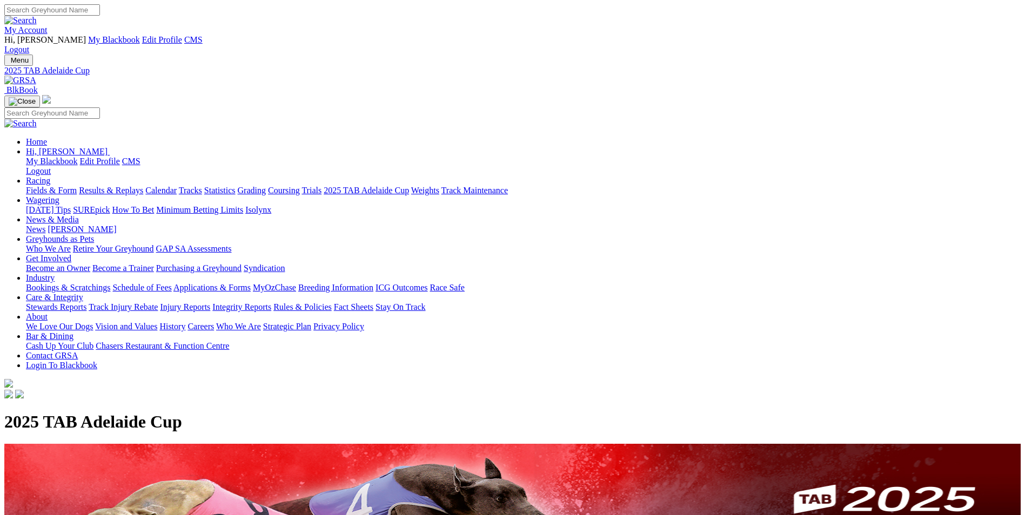 The width and height of the screenshot is (1025, 515). What do you see at coordinates (126, 326) in the screenshot?
I see `a: Vision and Values` at bounding box center [126, 326].